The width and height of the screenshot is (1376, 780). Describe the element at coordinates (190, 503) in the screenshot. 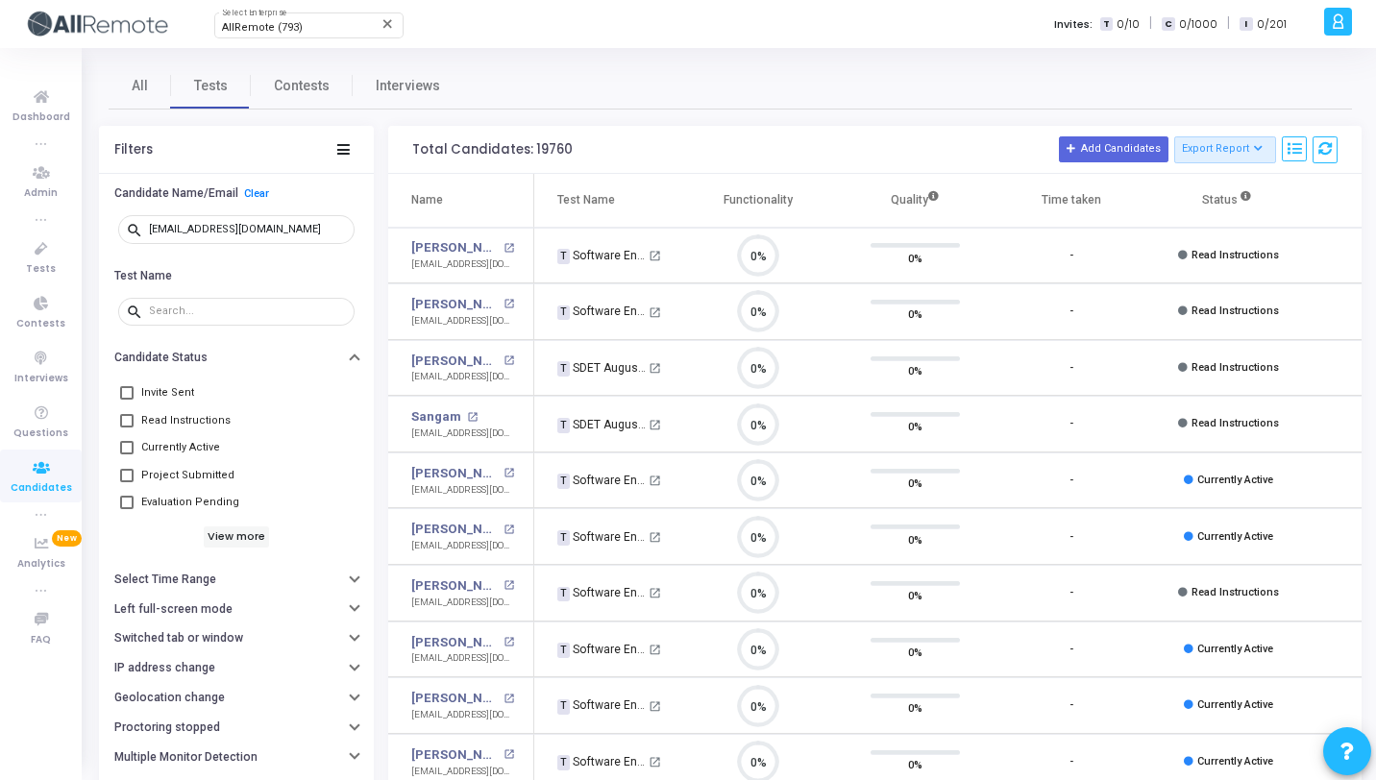

I see `span: Evaluation Pending` at that location.